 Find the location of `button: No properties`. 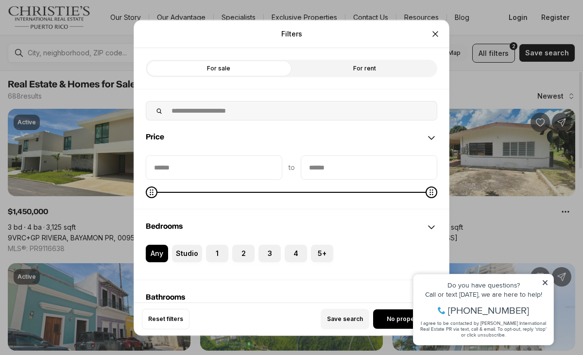

button: No properties is located at coordinates (407, 319).